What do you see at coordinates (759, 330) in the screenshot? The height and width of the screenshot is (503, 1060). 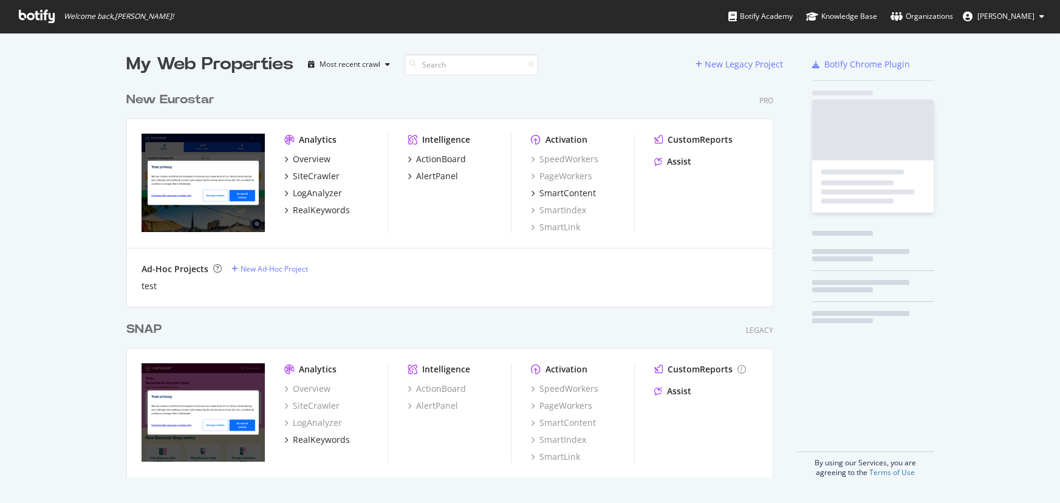 I see `div: Legacy` at bounding box center [759, 330].